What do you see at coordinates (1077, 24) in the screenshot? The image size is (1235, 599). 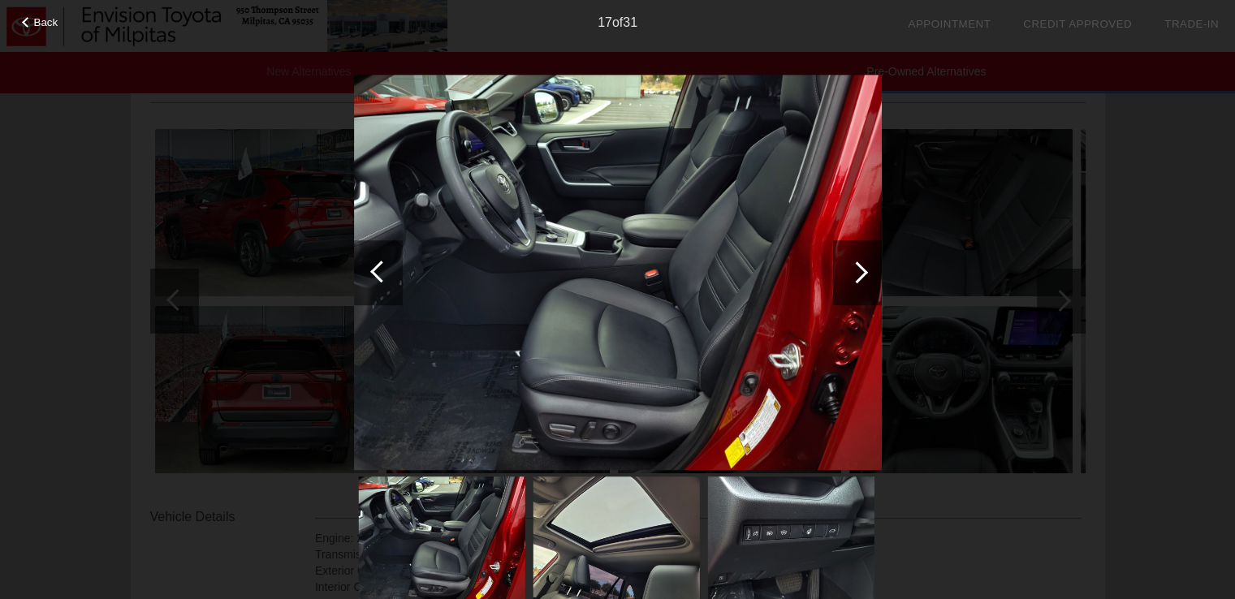 I see `a: Credit Approved` at bounding box center [1077, 24].